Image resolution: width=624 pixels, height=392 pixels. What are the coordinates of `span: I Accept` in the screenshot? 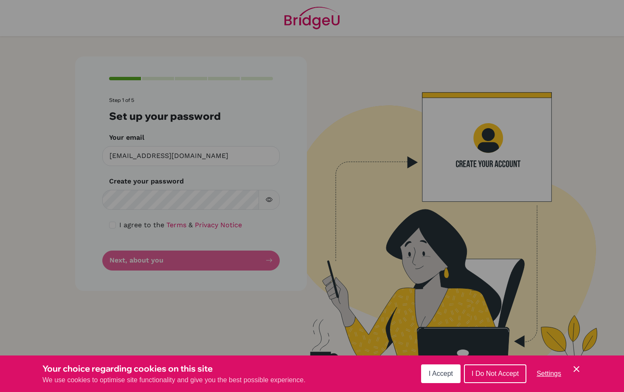 It's located at (440, 373).